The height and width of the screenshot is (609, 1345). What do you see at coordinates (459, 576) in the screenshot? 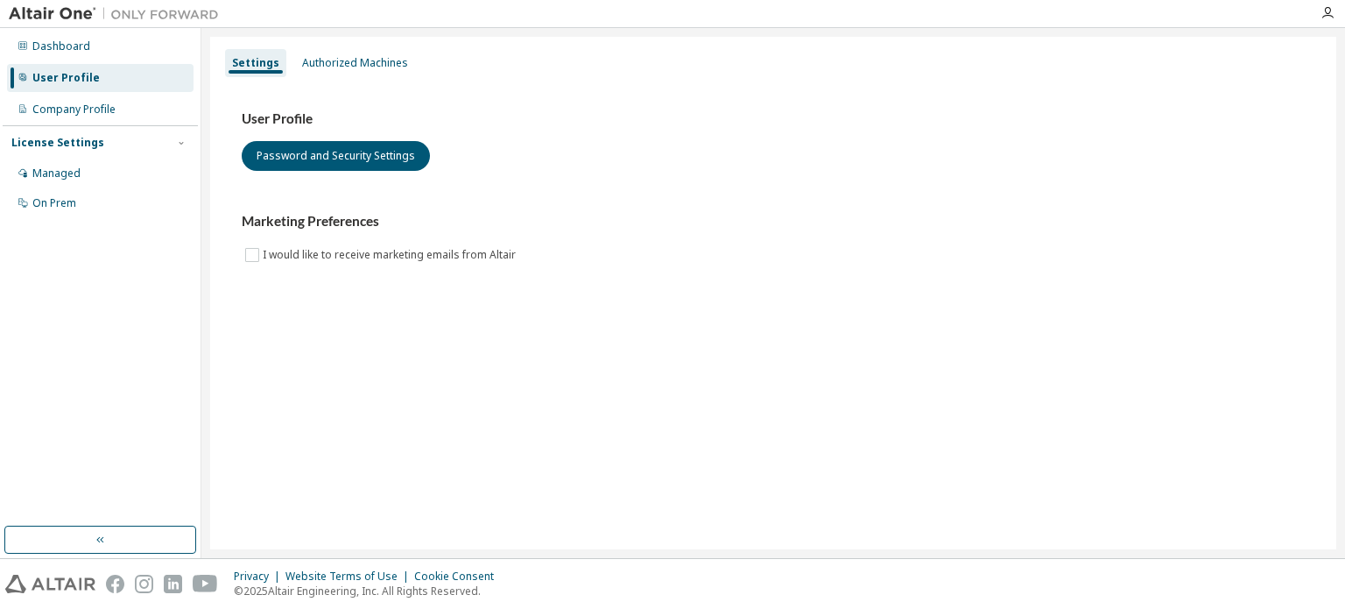
I see `div: Cookie Consent` at bounding box center [459, 576].